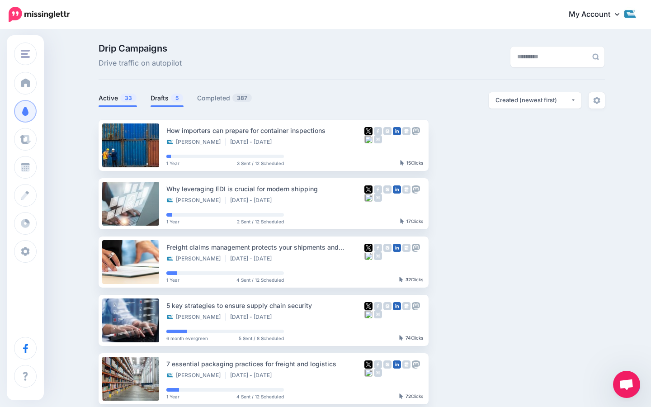 The width and height of the screenshot is (651, 407). What do you see at coordinates (265, 305) in the screenshot?
I see `div: 5 key strategies to ensure supply chain security` at bounding box center [265, 305].